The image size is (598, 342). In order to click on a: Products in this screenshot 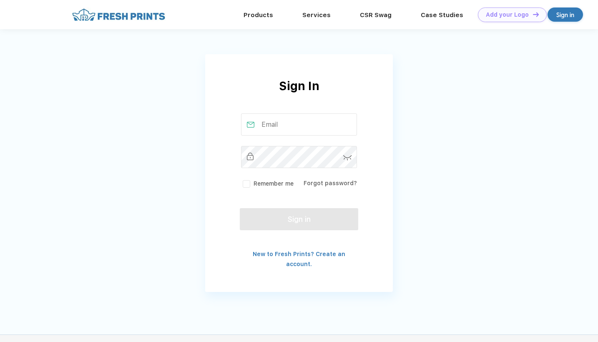, I will do `click(258, 15)`.